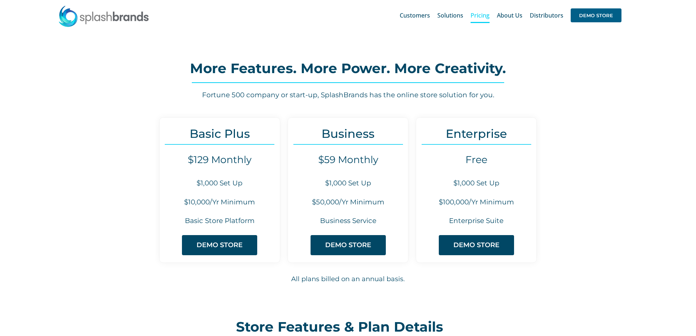 This screenshot has height=336, width=696. Describe the element at coordinates (414, 15) in the screenshot. I see `span: Customers` at that location.